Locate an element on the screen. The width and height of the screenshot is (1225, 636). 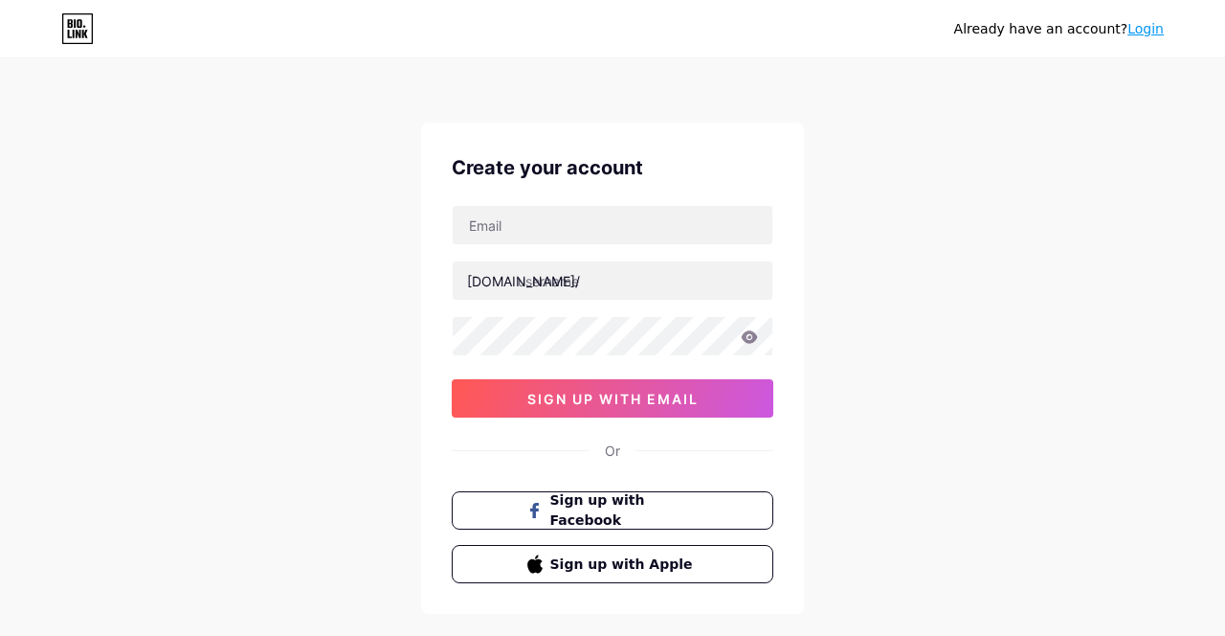
span: Sign up with Apple is located at coordinates (624, 564).